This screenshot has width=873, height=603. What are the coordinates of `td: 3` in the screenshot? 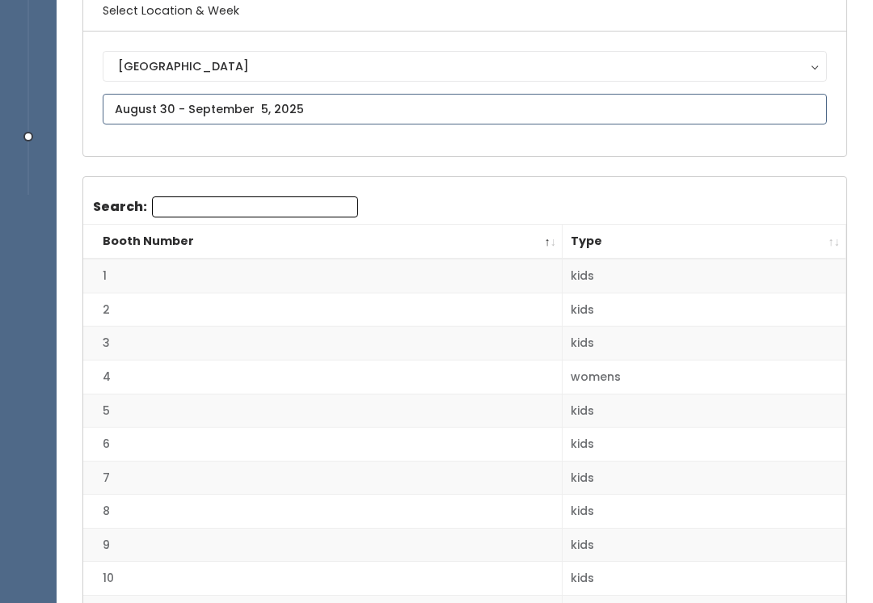 It's located at (323, 344).